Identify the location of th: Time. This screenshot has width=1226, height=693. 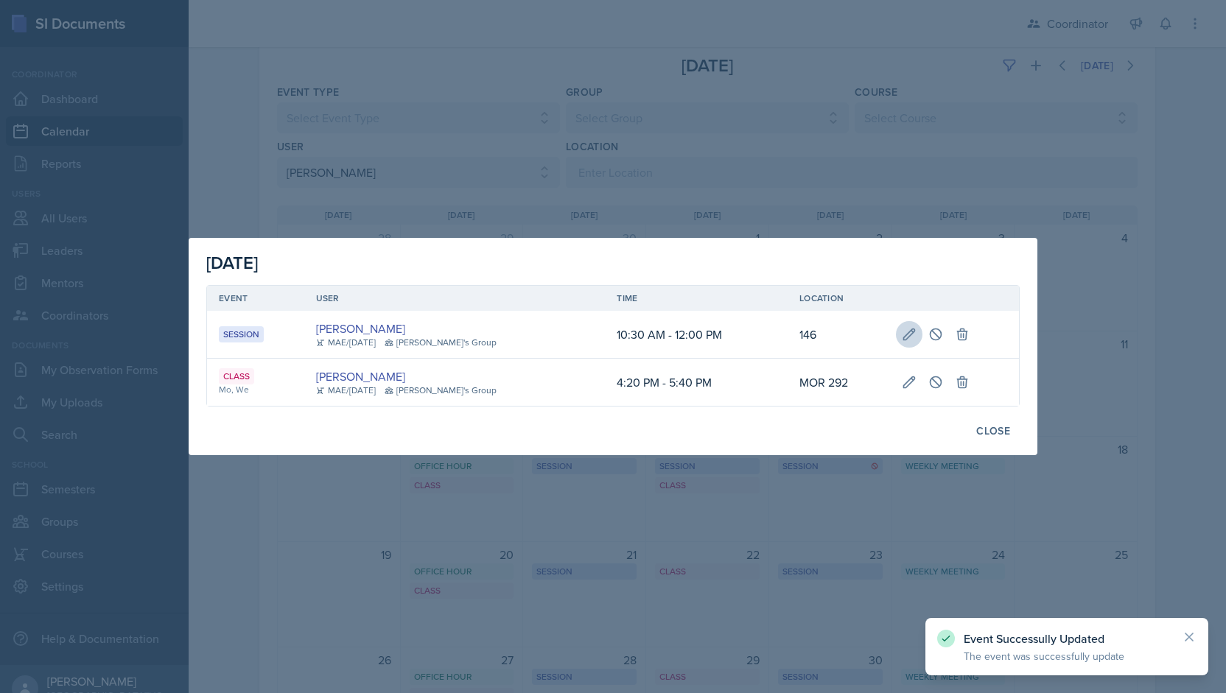
(696, 298).